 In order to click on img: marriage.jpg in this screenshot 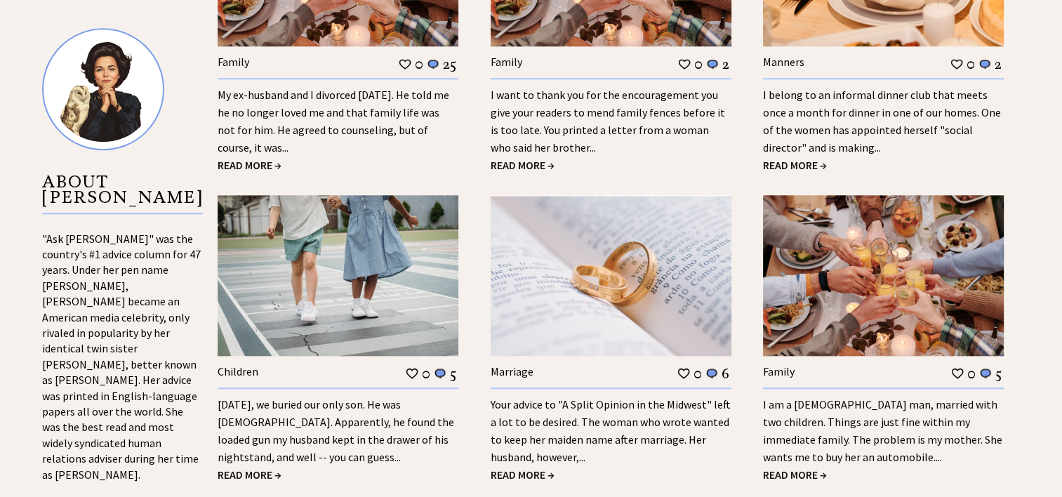, I will do `click(611, 275)`.